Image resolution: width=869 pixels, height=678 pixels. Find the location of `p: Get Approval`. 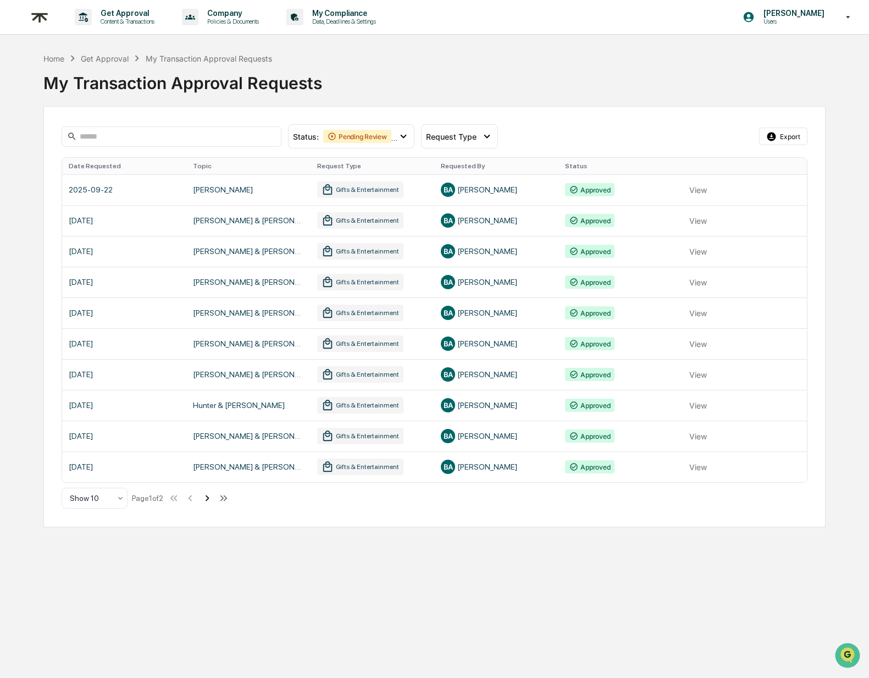

p: Get Approval is located at coordinates (126, 13).